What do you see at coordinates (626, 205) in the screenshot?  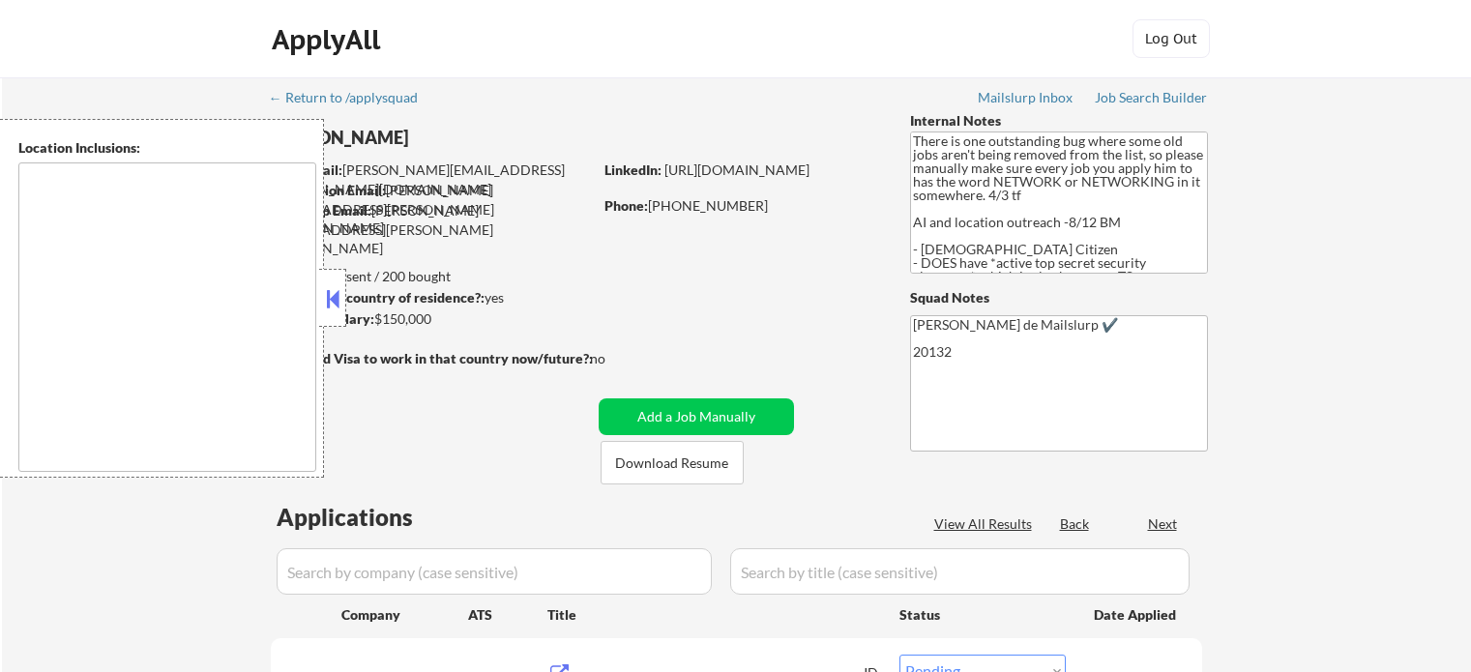 I see `strong: Phone:` at bounding box center [626, 205].